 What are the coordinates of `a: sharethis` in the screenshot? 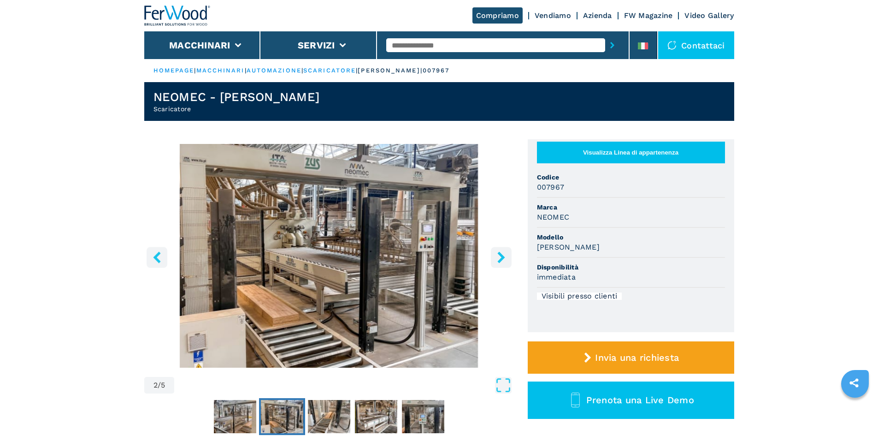 It's located at (854, 383).